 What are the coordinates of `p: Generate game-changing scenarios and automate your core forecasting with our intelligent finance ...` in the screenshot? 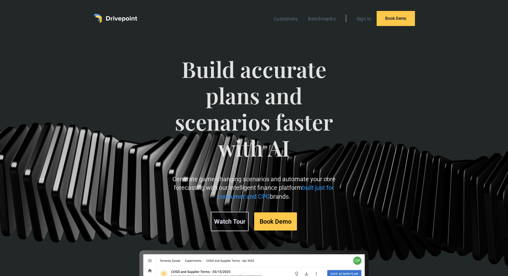 It's located at (254, 188).